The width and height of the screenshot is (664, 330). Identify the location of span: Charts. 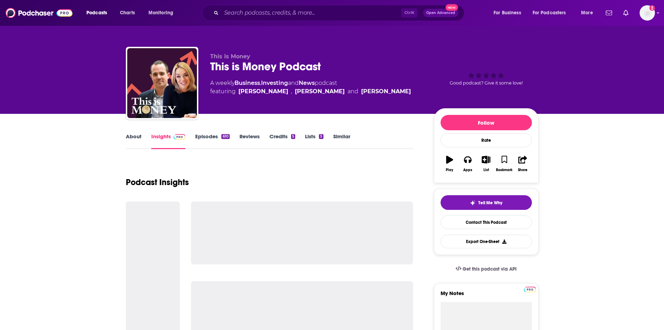
(127, 13).